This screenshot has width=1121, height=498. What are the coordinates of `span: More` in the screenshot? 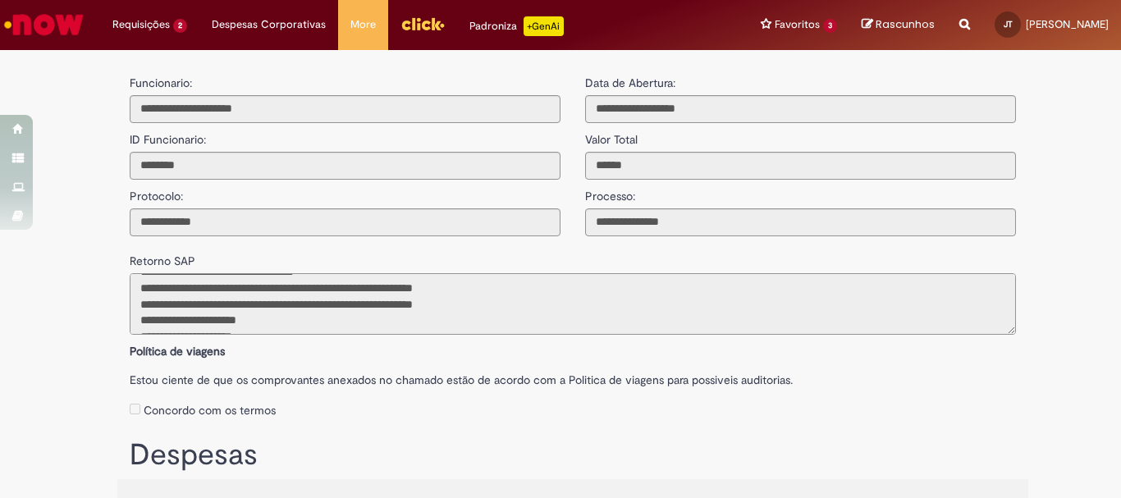 It's located at (363, 25).